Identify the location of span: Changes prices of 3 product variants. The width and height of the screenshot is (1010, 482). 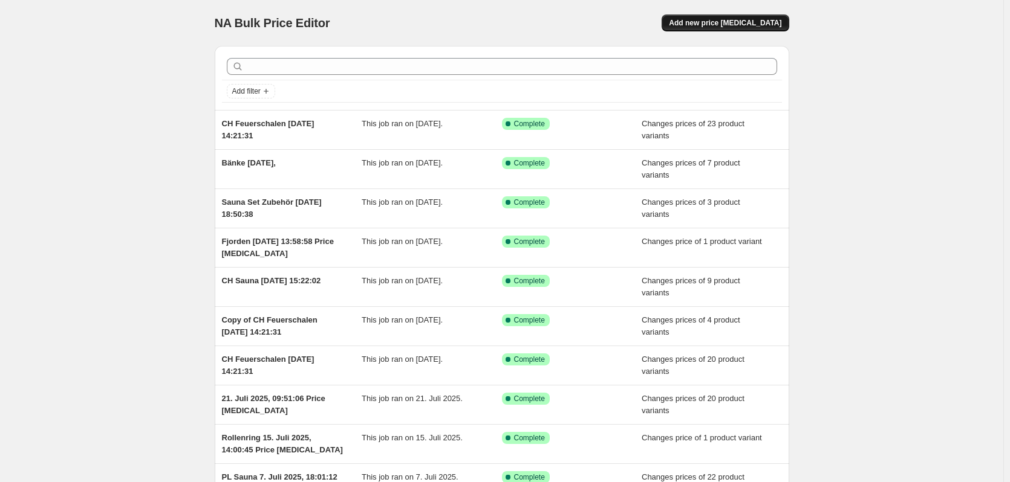
(690, 208).